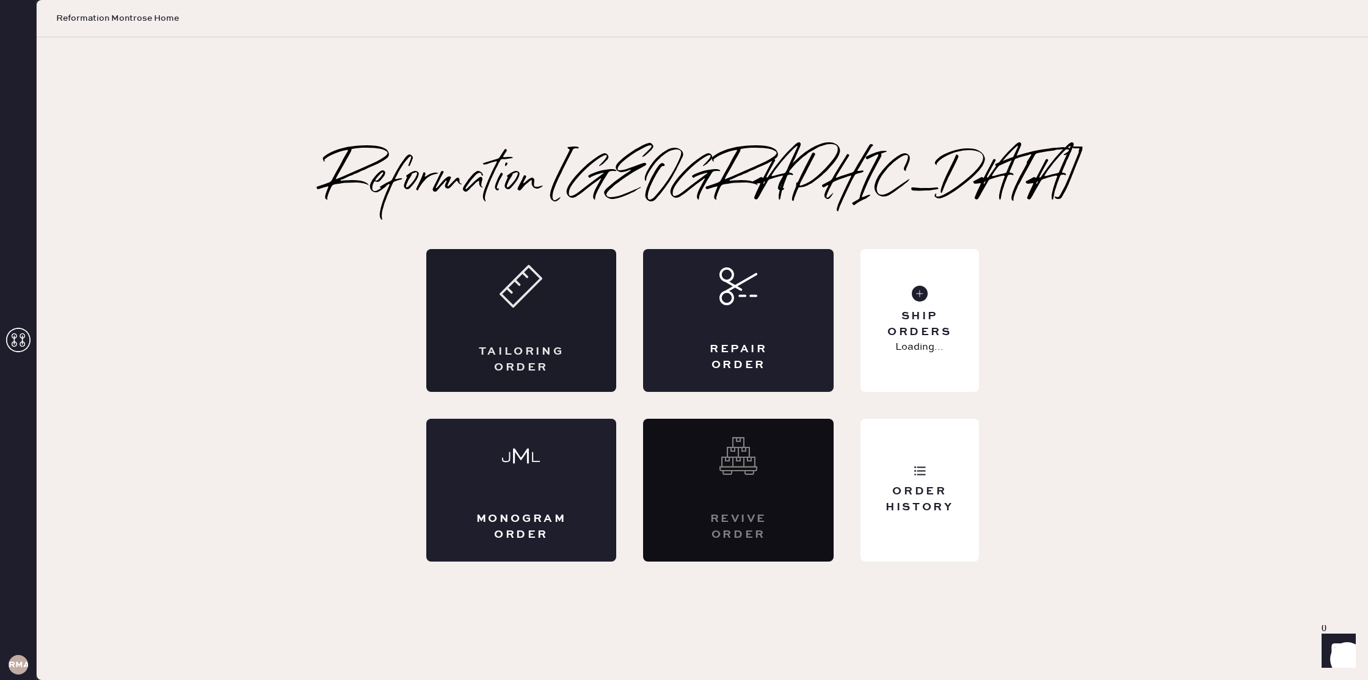 This screenshot has height=680, width=1368. What do you see at coordinates (919, 348) in the screenshot?
I see `p: Loading...` at bounding box center [919, 348].